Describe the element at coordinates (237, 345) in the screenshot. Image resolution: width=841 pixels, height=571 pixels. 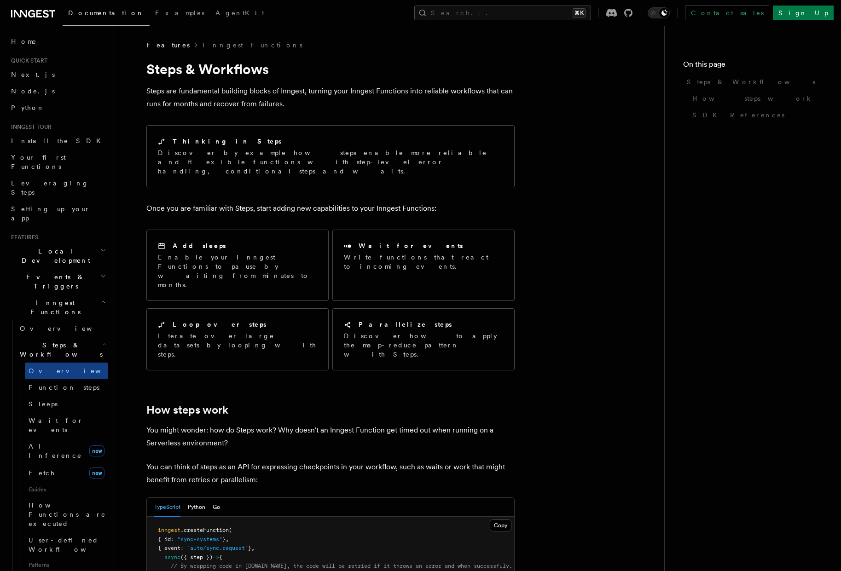
I see `p: Iterate over large datasets by looping with steps.` at that location.